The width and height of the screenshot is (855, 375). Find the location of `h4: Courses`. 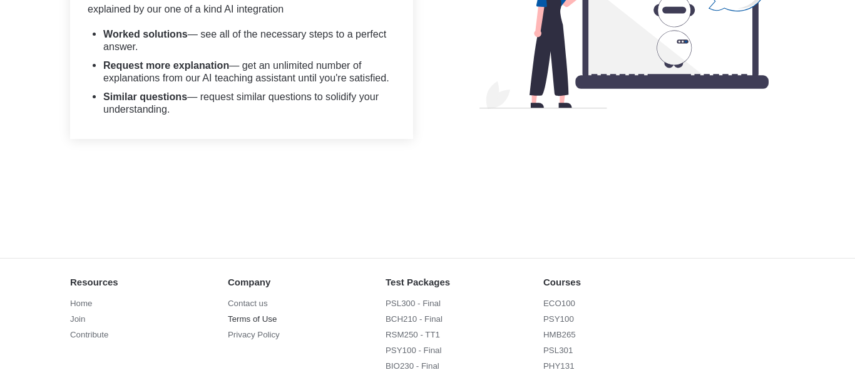

h4: Courses is located at coordinates (587, 282).